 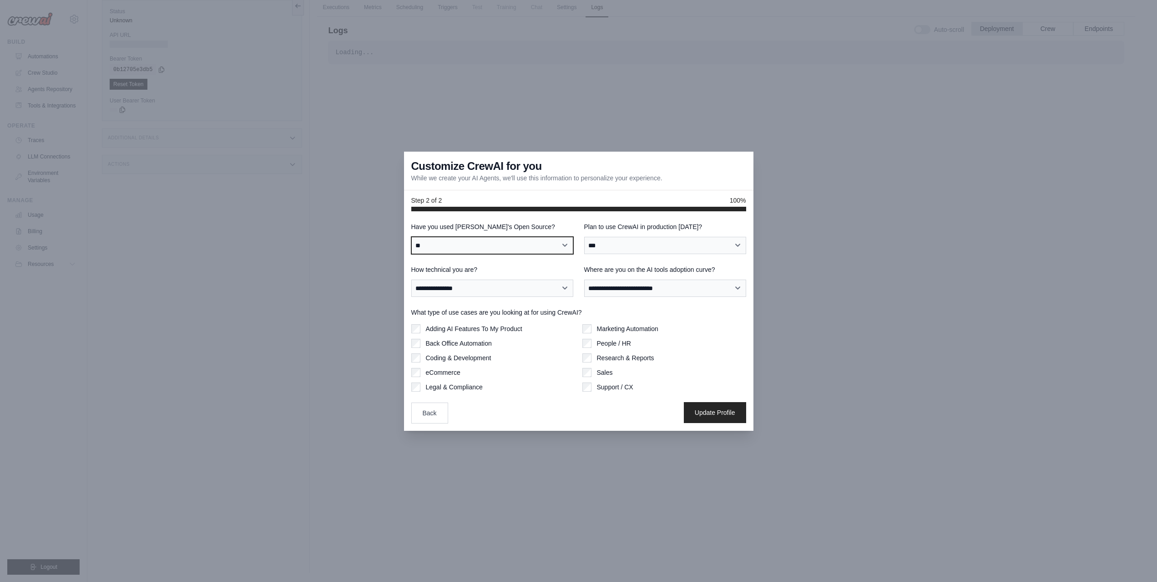 What do you see at coordinates (427, 200) in the screenshot?
I see `span: Step 2 of 2` at bounding box center [427, 200].